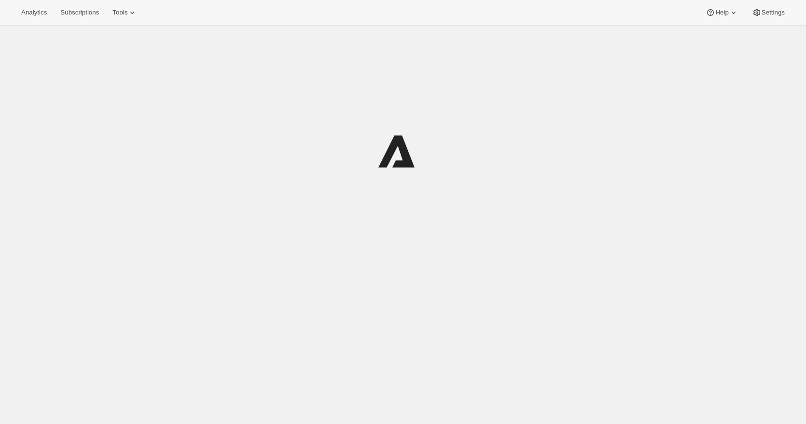 The image size is (806, 424). Describe the element at coordinates (34, 13) in the screenshot. I see `span: Analytics` at that location.